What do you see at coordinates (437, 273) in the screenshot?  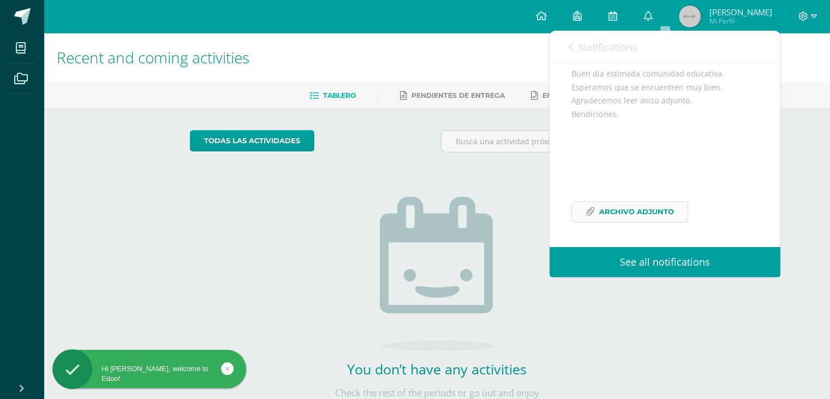 I see `img: no_activities.png` at bounding box center [437, 273].